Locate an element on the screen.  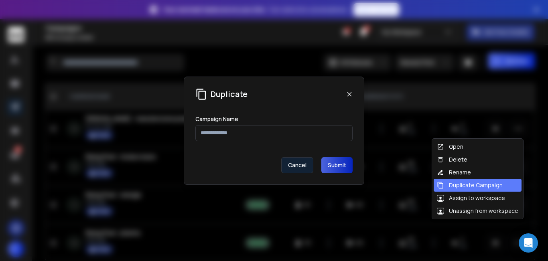
div: Unassign from workspace is located at coordinates (478, 211).